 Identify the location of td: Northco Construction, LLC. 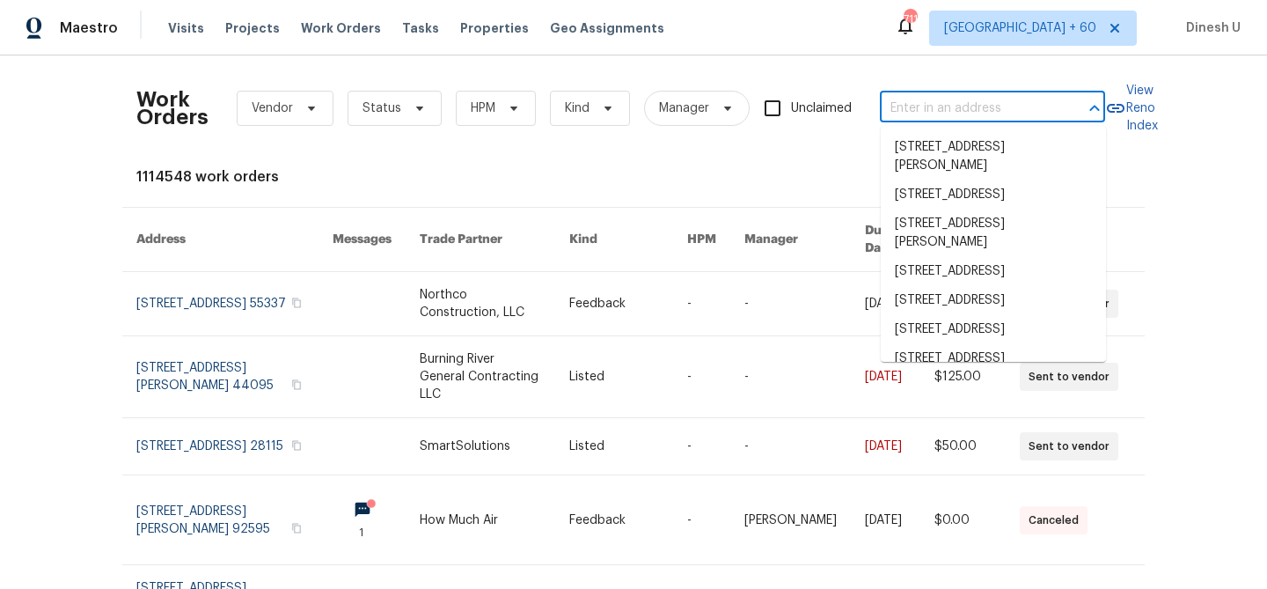
(481, 304).